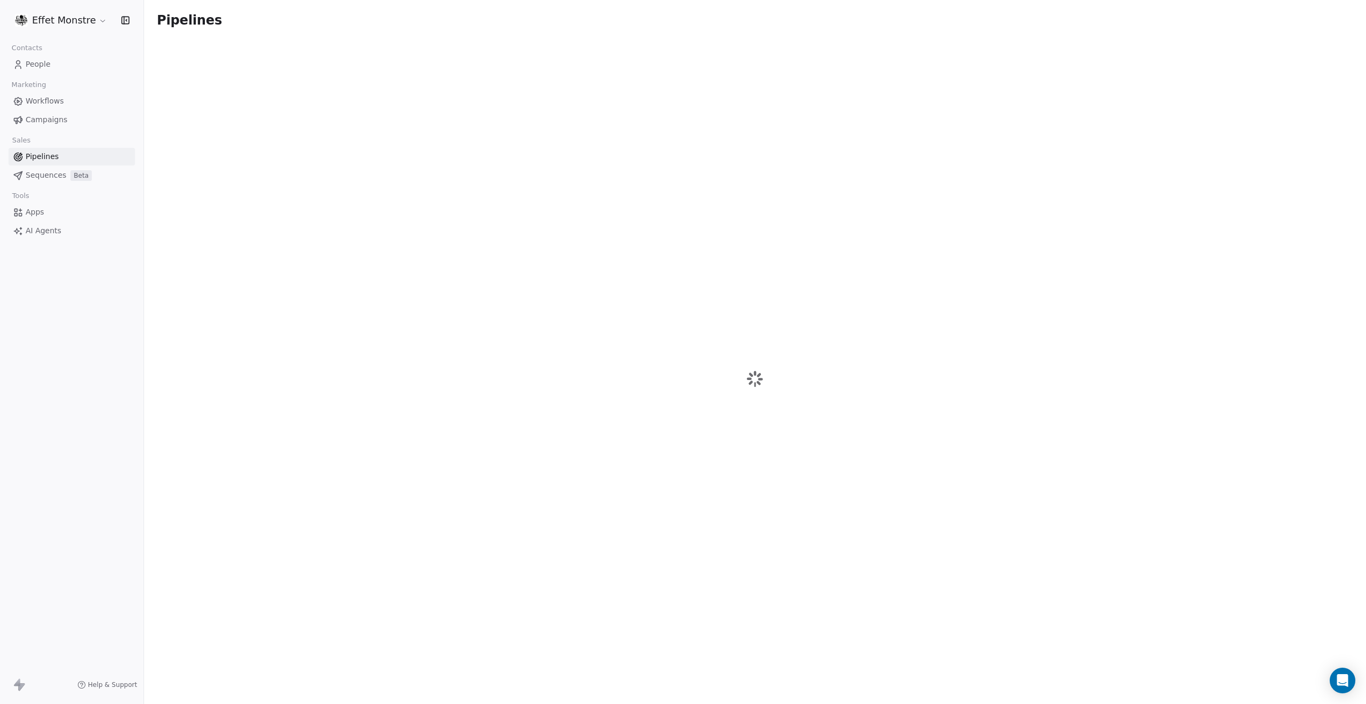 The width and height of the screenshot is (1366, 704). What do you see at coordinates (21, 140) in the screenshot?
I see `span: Sales` at bounding box center [21, 140].